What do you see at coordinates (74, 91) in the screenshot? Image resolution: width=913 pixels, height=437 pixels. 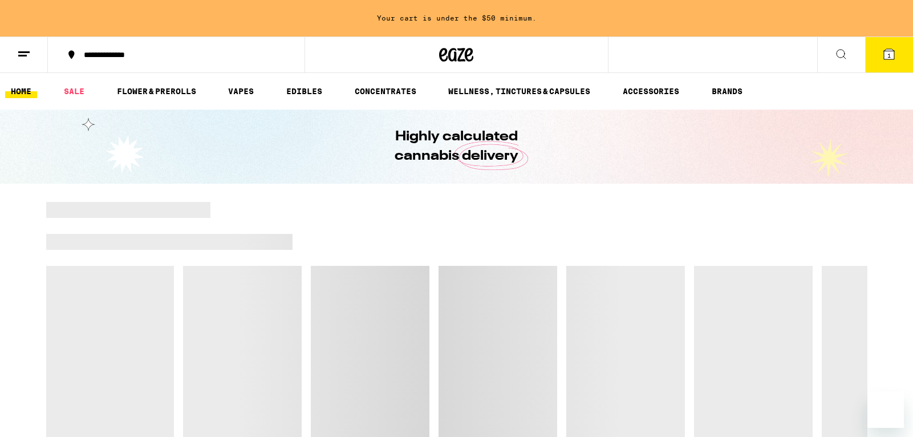 I see `a: SALE` at bounding box center [74, 91].